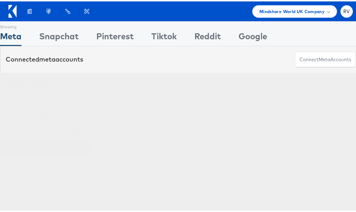 The image size is (356, 212). I want to click on th: Name, so click(90, 81).